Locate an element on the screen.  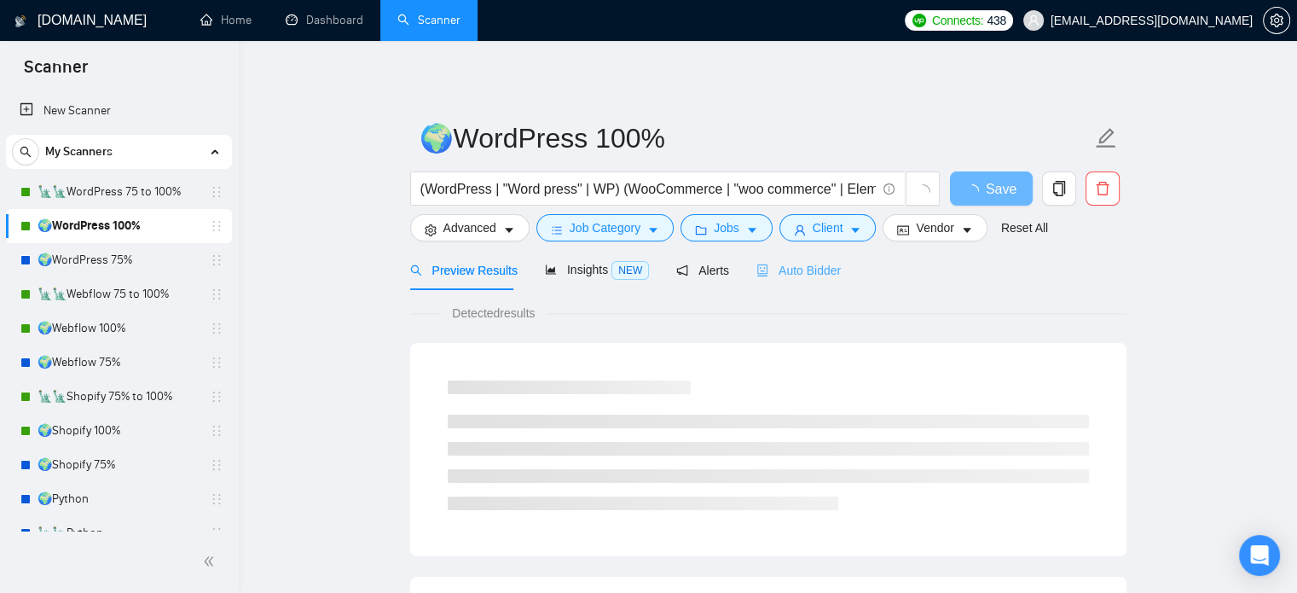
a: 🌍WordPress 100% is located at coordinates (119, 226).